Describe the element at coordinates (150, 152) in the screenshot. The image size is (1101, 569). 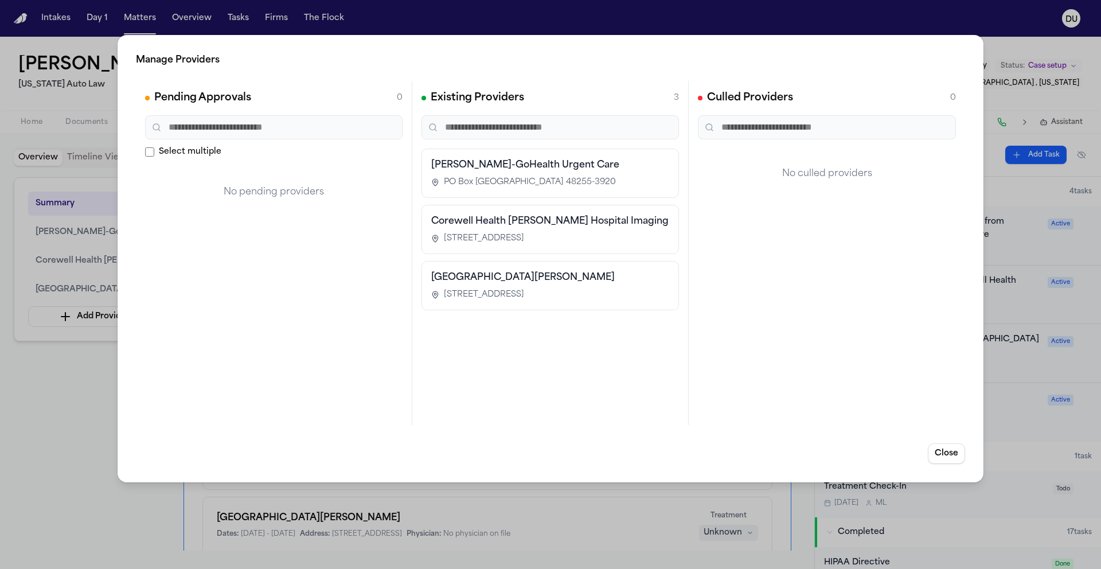
I see `input: Select multiple` at that location.